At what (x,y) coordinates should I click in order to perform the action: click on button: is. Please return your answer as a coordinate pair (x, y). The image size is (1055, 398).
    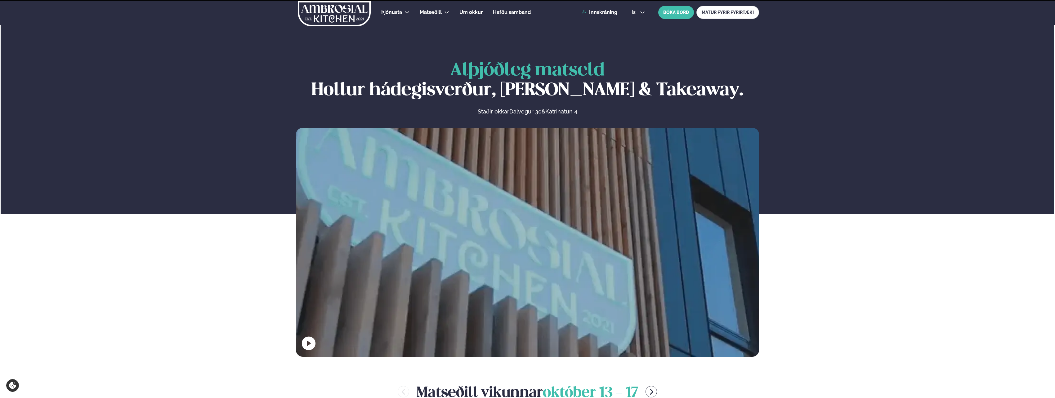
    Looking at the image, I should click on (638, 12).